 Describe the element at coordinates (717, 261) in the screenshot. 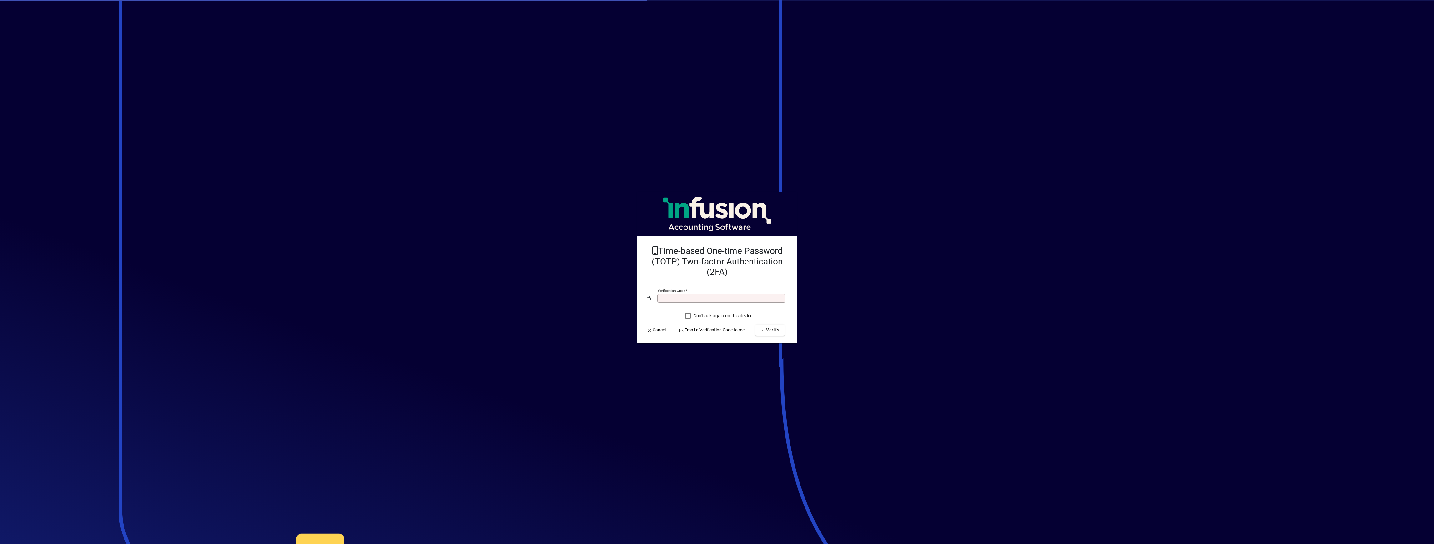

I see `h2: Time-based One-time Password (TOTP) Two-factor Authentication (2FA)` at that location.